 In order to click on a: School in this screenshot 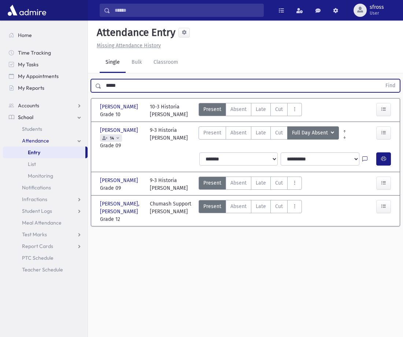, I will do `click(45, 117)`.